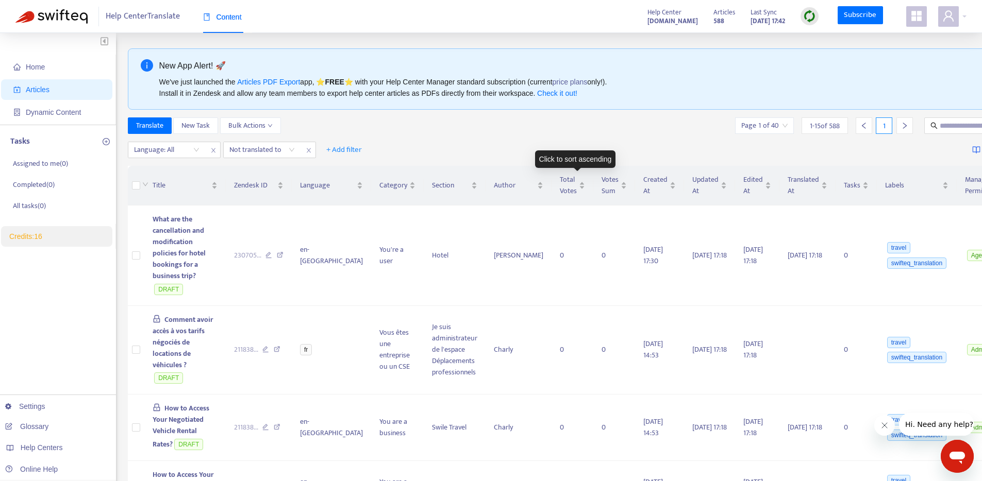 The width and height of the screenshot is (982, 481). Describe the element at coordinates (718, 21) in the screenshot. I see `strong: 588` at that location.